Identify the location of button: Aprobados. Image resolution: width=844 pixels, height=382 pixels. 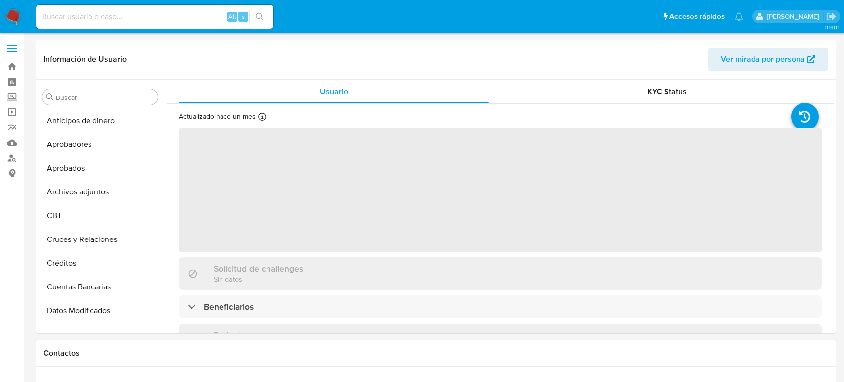
(100, 168).